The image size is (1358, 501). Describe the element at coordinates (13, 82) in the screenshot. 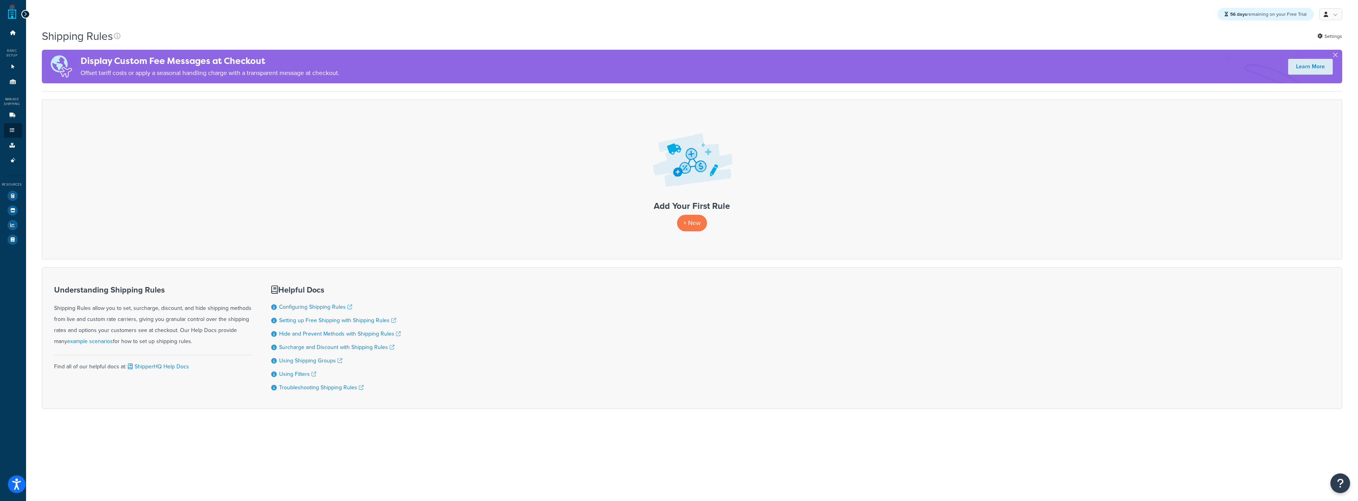

I see `li: Origins` at that location.